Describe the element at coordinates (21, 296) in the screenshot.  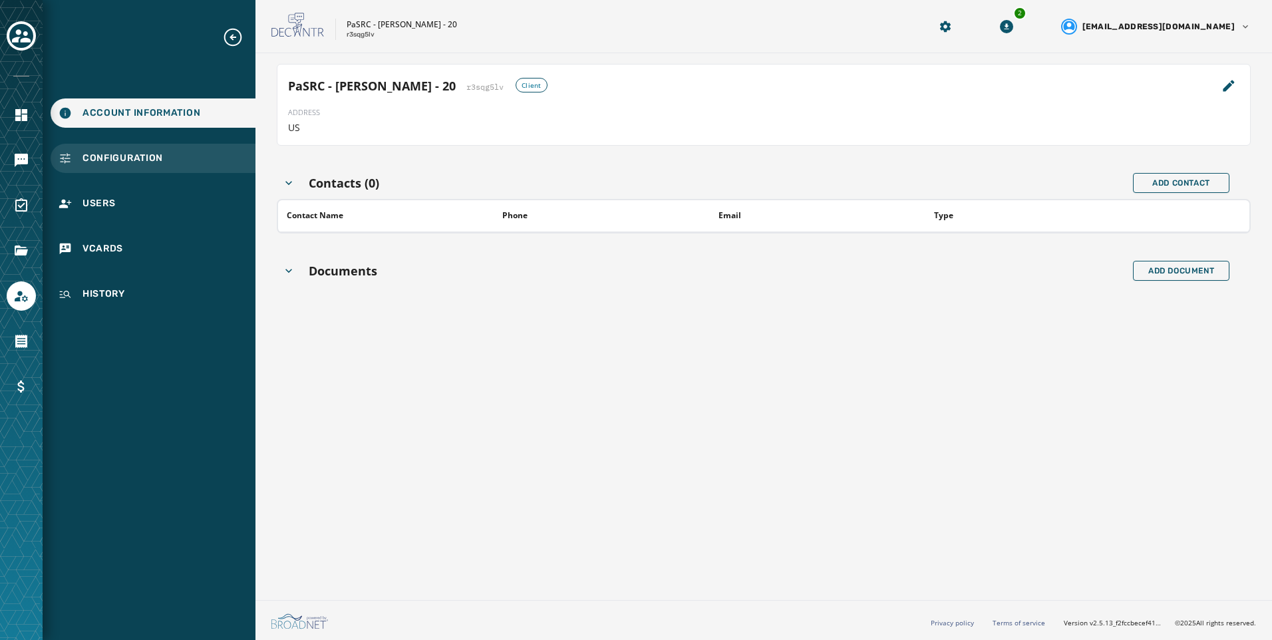
I see `a: Navigate to Account` at that location.